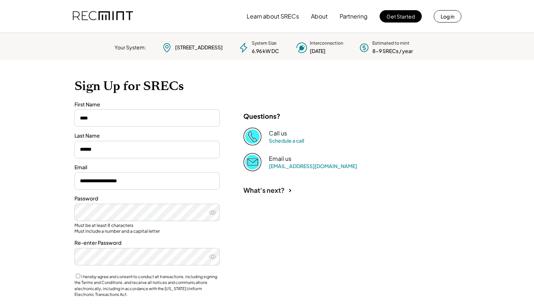 This screenshot has width=534, height=305. I want to click on div: 6.96 kW DC, so click(265, 51).